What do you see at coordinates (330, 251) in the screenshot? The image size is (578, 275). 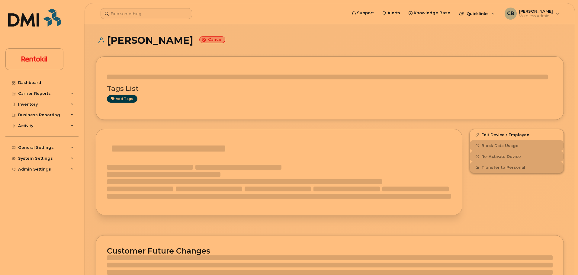 I see `h2: Customer Future Changes` at bounding box center [330, 251].